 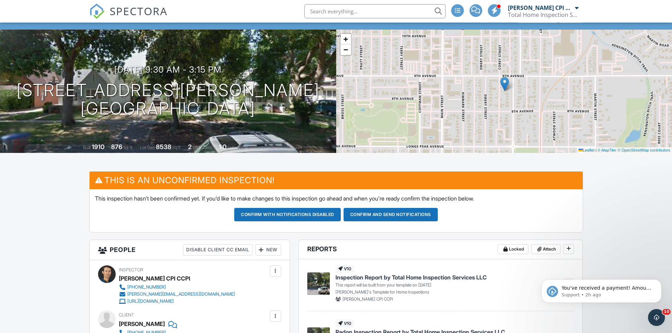 What do you see at coordinates (202, 147) in the screenshot?
I see `span: bedrooms` at bounding box center [202, 147].